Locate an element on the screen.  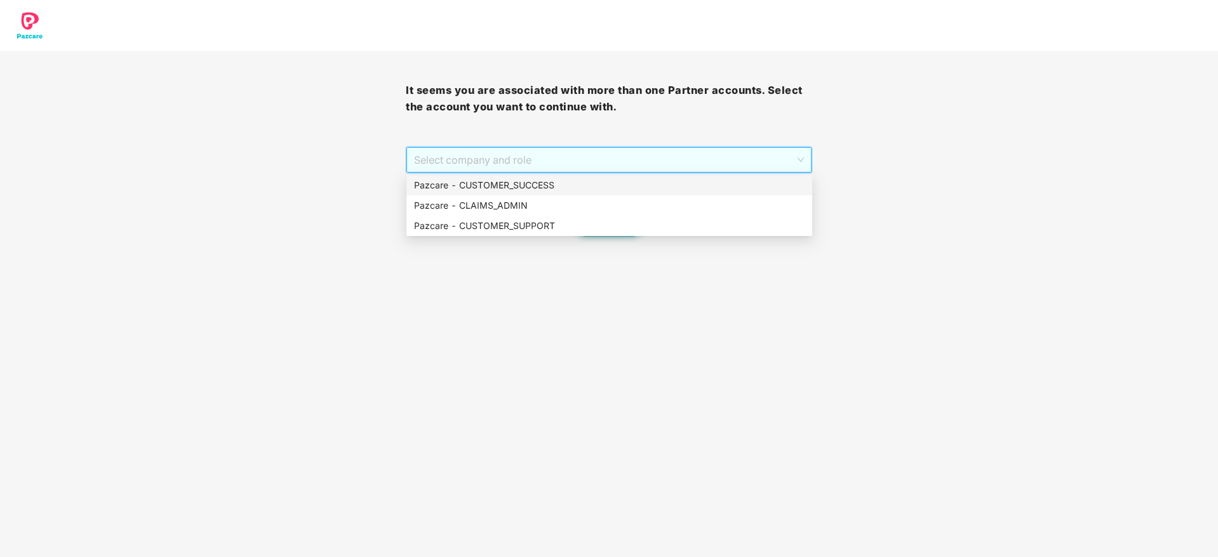
div: Pazcare - CLAIMS_ADMIN is located at coordinates (609, 206).